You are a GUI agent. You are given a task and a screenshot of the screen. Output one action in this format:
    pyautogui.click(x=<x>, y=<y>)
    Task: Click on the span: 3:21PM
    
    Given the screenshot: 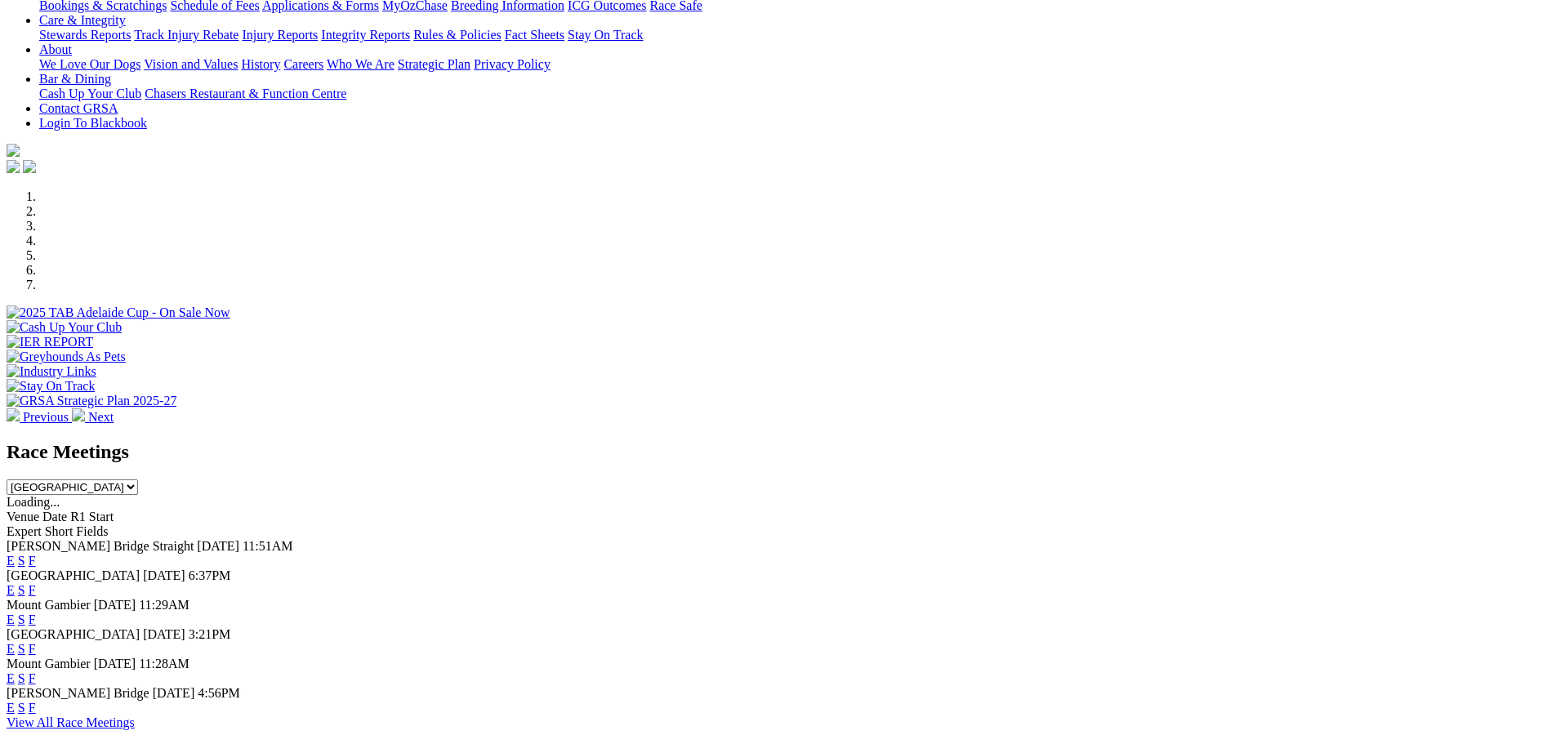 What is the action you would take?
    pyautogui.click(x=210, y=634)
    